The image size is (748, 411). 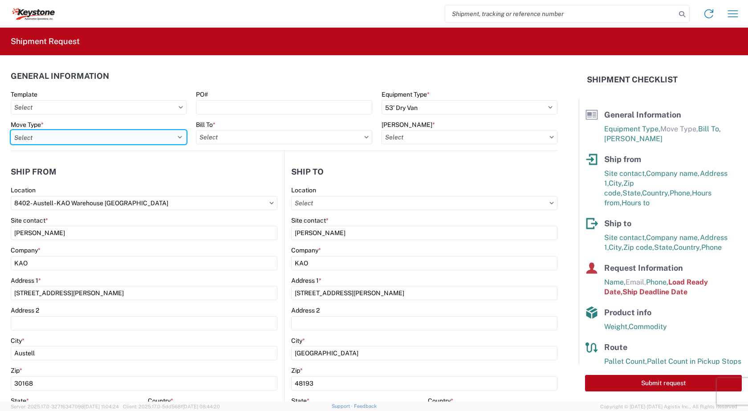 I want to click on h2: Shipment Checklist, so click(x=632, y=80).